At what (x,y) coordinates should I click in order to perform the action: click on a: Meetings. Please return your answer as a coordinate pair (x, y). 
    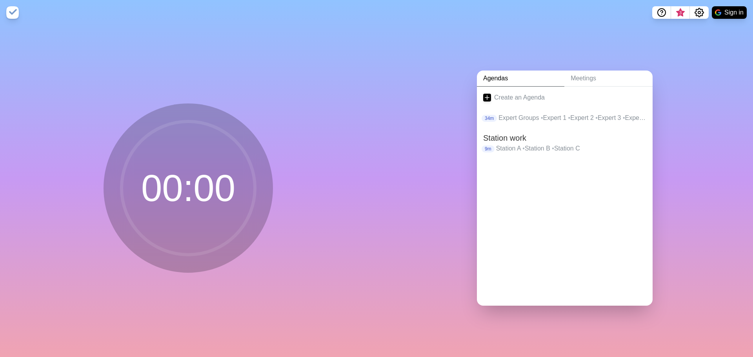
    Looking at the image, I should click on (608, 78).